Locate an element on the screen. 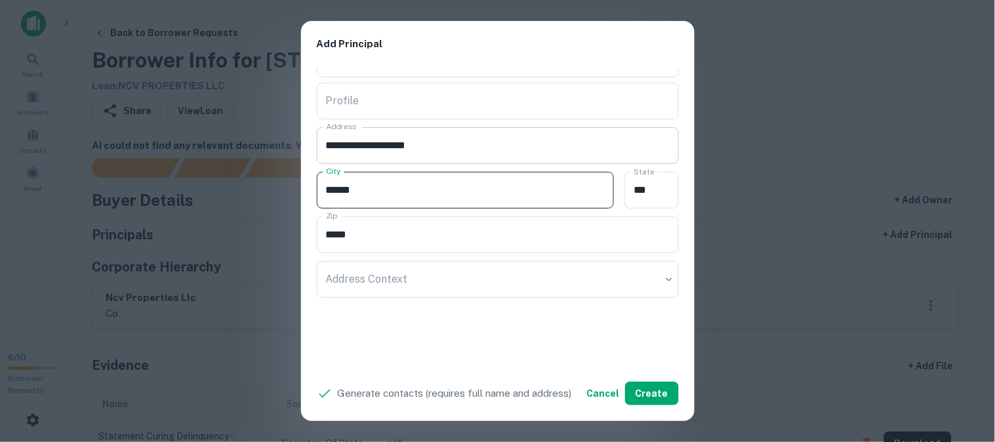 The image size is (995, 442). label: State is located at coordinates (644, 171).